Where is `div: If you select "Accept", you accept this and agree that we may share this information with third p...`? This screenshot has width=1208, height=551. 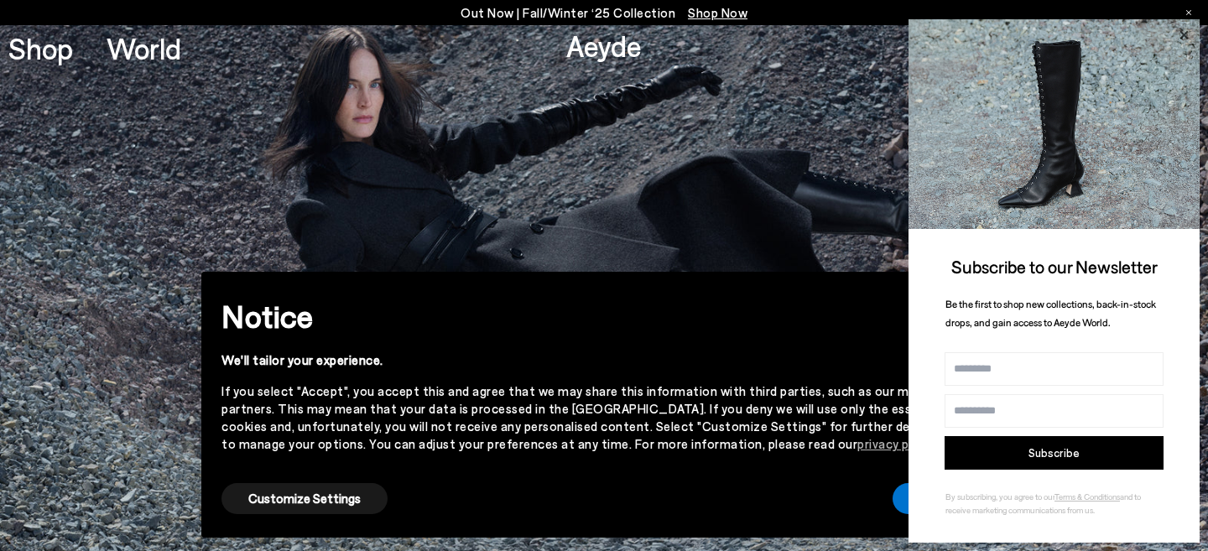
div: If you select "Accept", you accept this and agree that we may share this information with third p... is located at coordinates (591, 418).